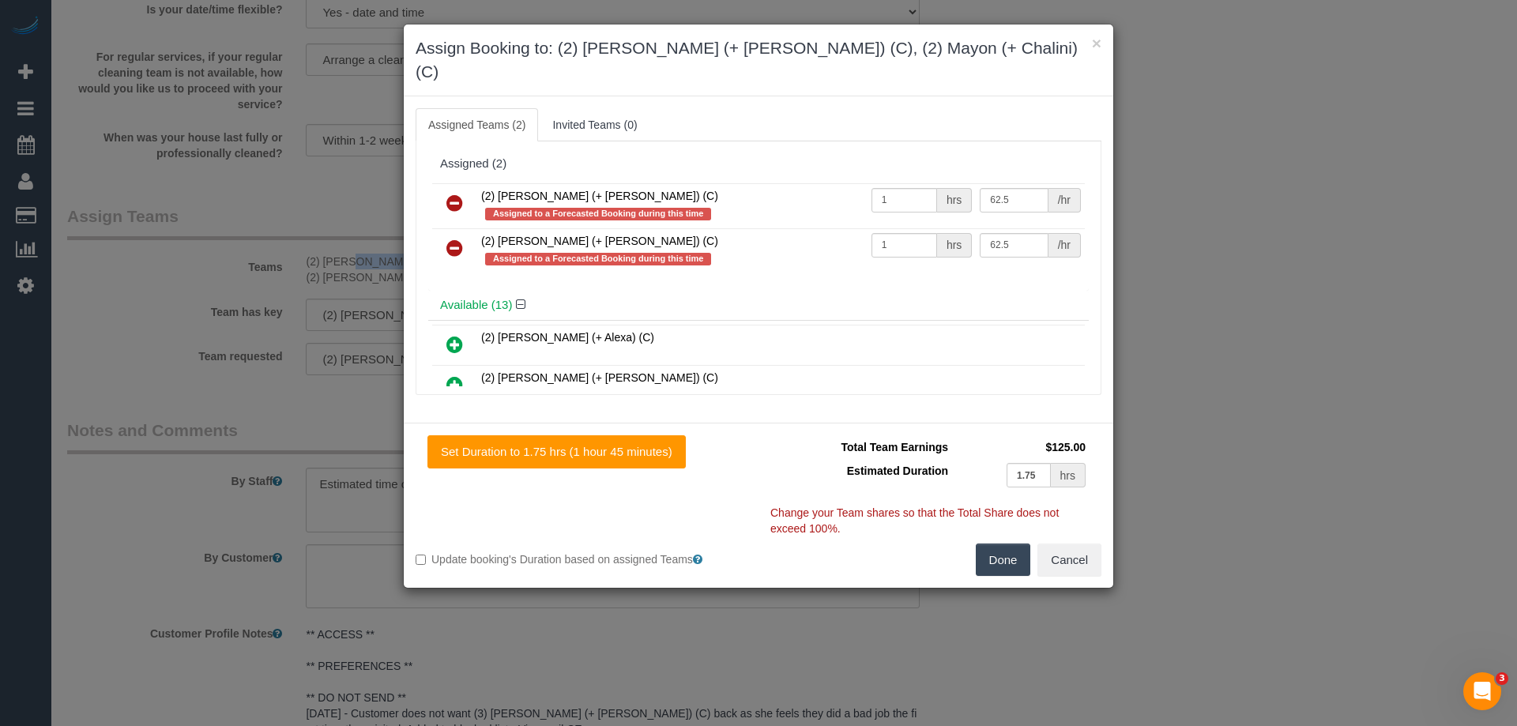 The image size is (1517, 726). What do you see at coordinates (759, 164) in the screenshot?
I see `div: Assigned (2)` at bounding box center [759, 164].